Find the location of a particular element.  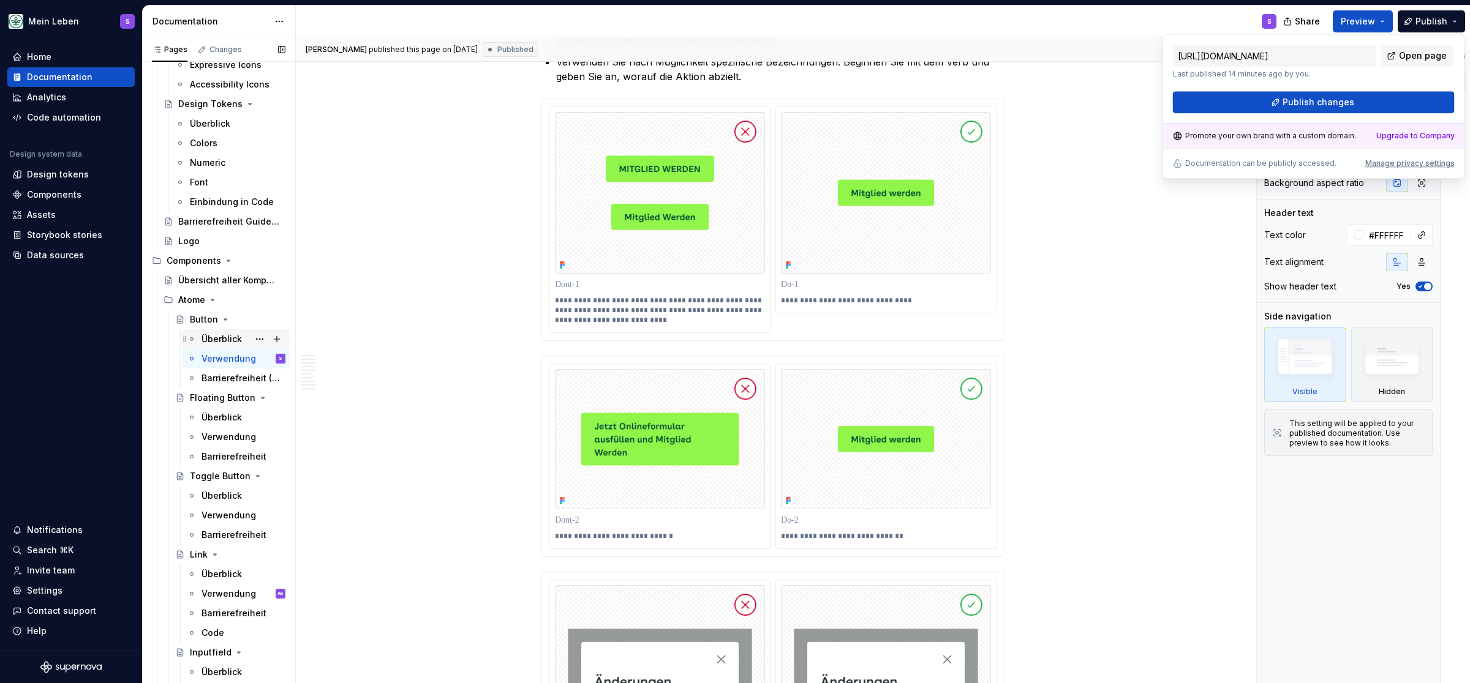

button: Contact support is located at coordinates (71, 611).